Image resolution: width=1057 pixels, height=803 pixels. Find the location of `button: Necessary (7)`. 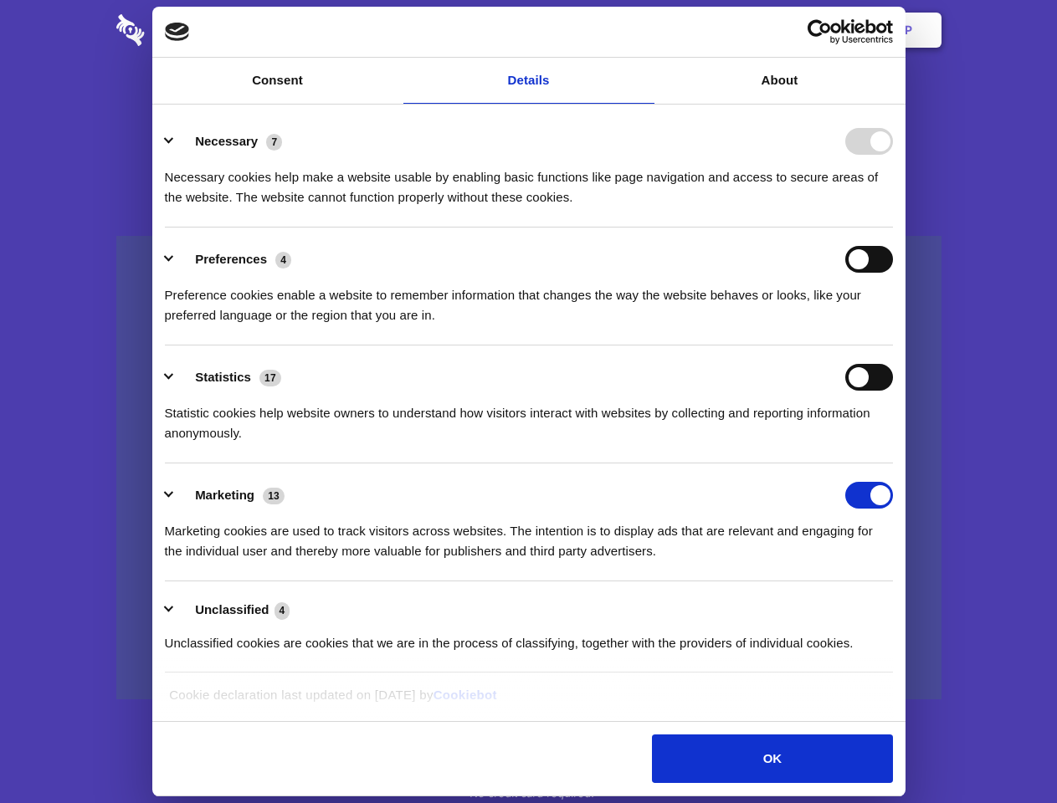

button: Necessary (7) is located at coordinates (228, 141).